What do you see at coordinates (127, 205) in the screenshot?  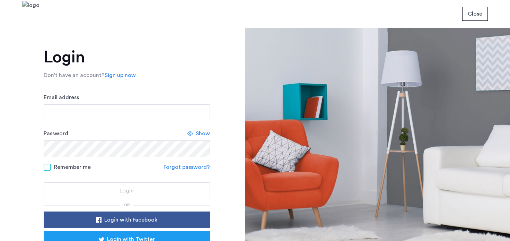 I see `span: or` at bounding box center [127, 205].